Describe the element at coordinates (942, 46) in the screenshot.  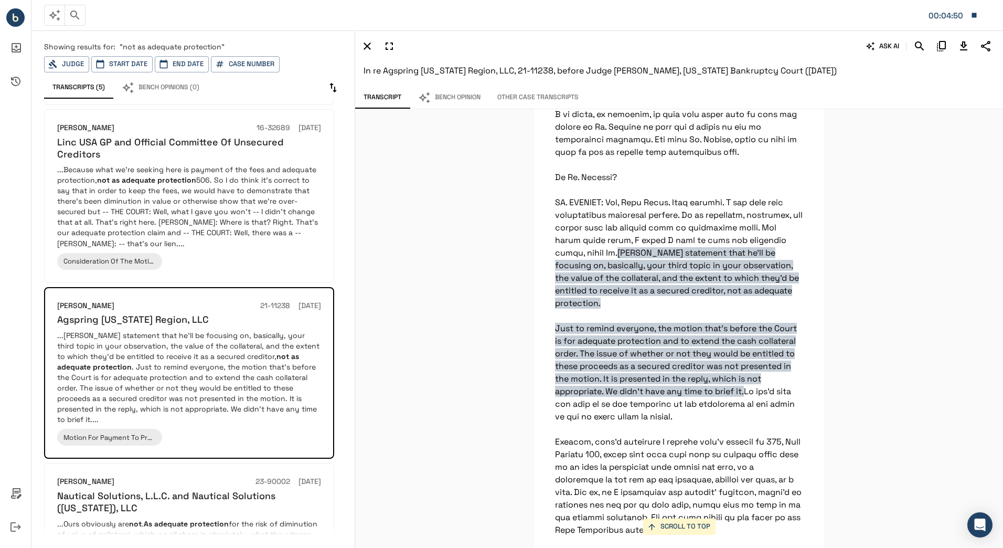
I see `button: Copy Citation` at that location.